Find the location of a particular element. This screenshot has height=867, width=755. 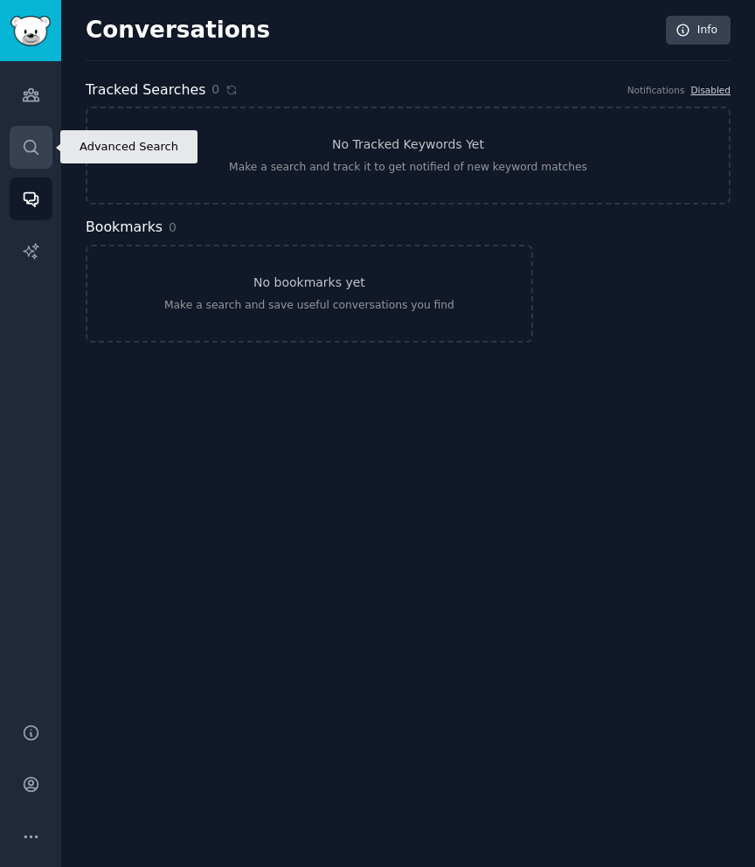

h3: No bookmarks yet is located at coordinates (309, 282).